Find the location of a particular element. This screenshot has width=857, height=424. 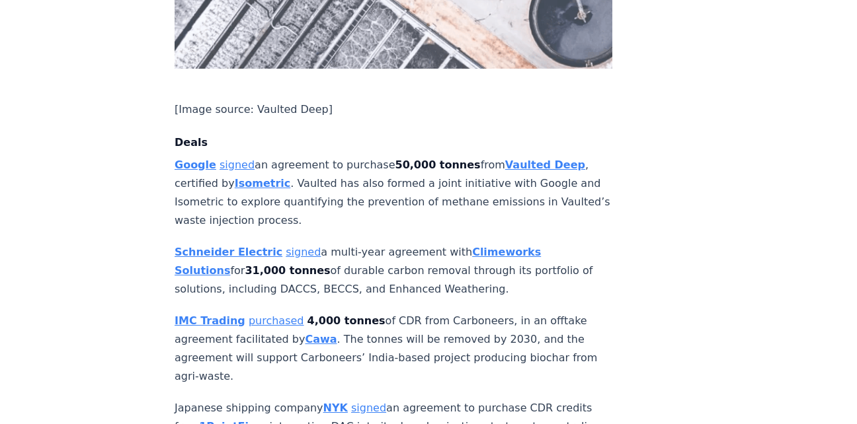

a: Cawa is located at coordinates (321, 339).